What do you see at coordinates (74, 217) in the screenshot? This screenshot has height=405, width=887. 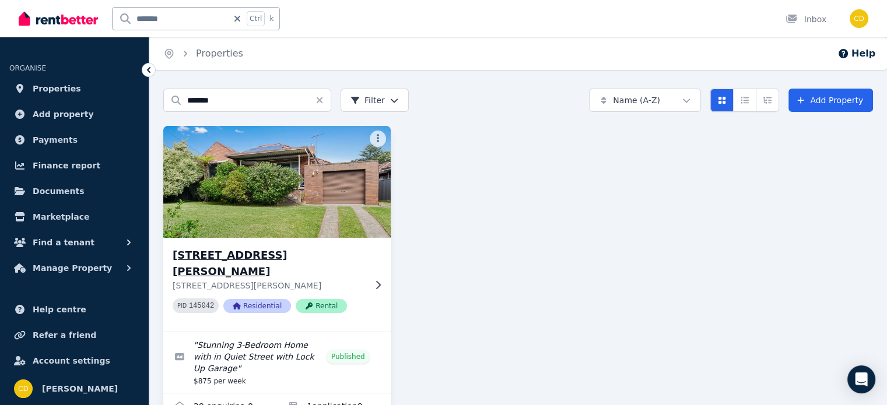 I see `a: Marketplace` at bounding box center [74, 217].